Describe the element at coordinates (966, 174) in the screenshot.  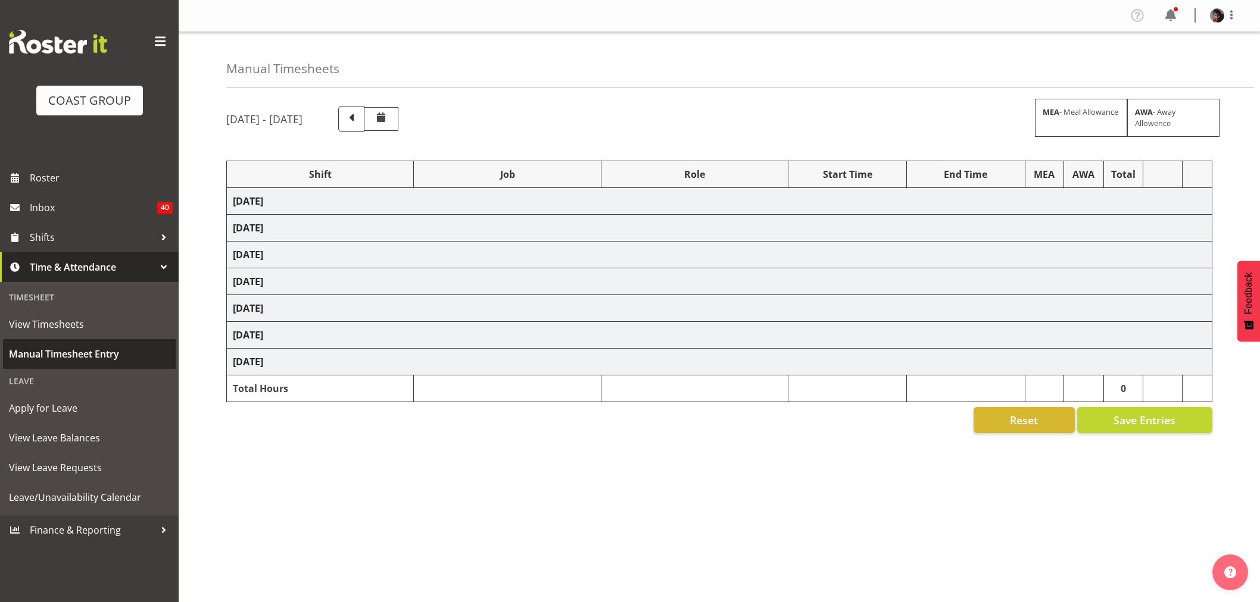
I see `div: End Time` at that location.